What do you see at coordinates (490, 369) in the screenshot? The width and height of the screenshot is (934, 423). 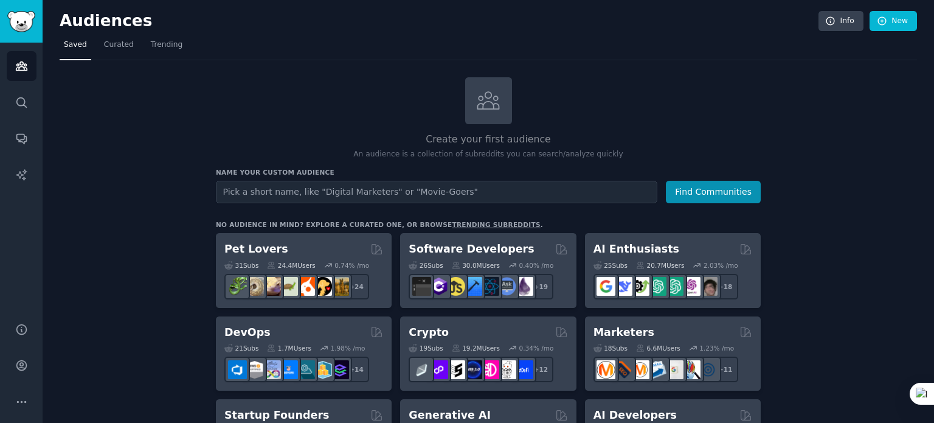 I see `img: defiblockchain` at bounding box center [490, 369].